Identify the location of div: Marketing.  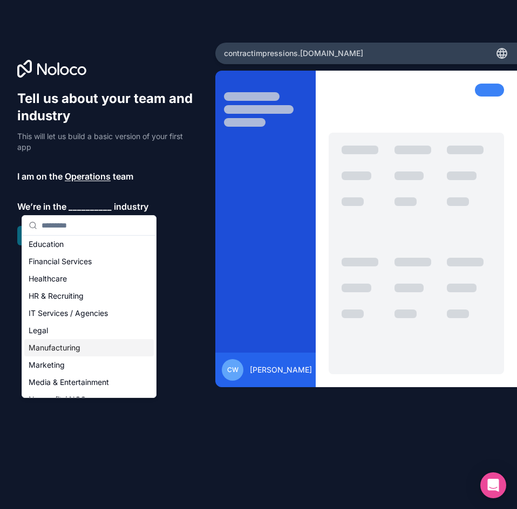
(89, 365).